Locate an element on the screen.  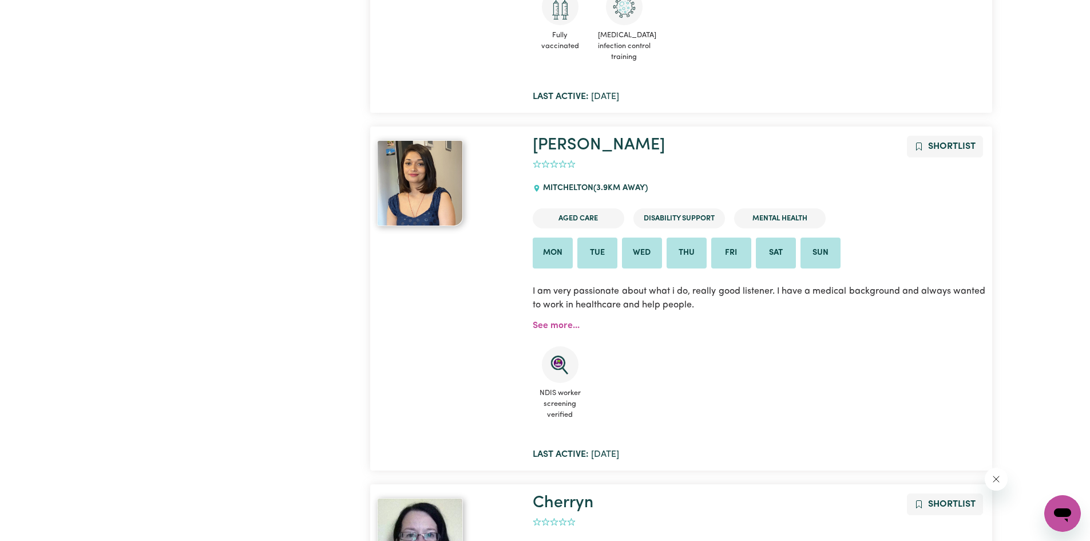
span: ( 3.9 km away) is located at coordinates (620, 188).